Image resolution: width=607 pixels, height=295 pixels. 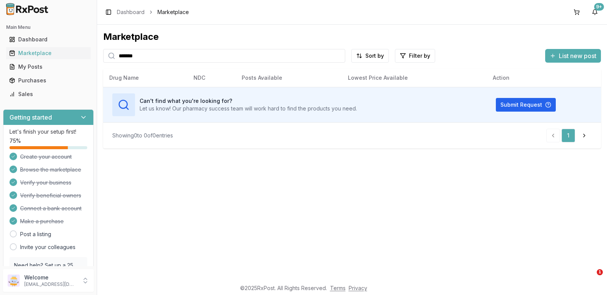 What do you see at coordinates (173, 12) in the screenshot?
I see `span: Marketplace` at bounding box center [173, 12].